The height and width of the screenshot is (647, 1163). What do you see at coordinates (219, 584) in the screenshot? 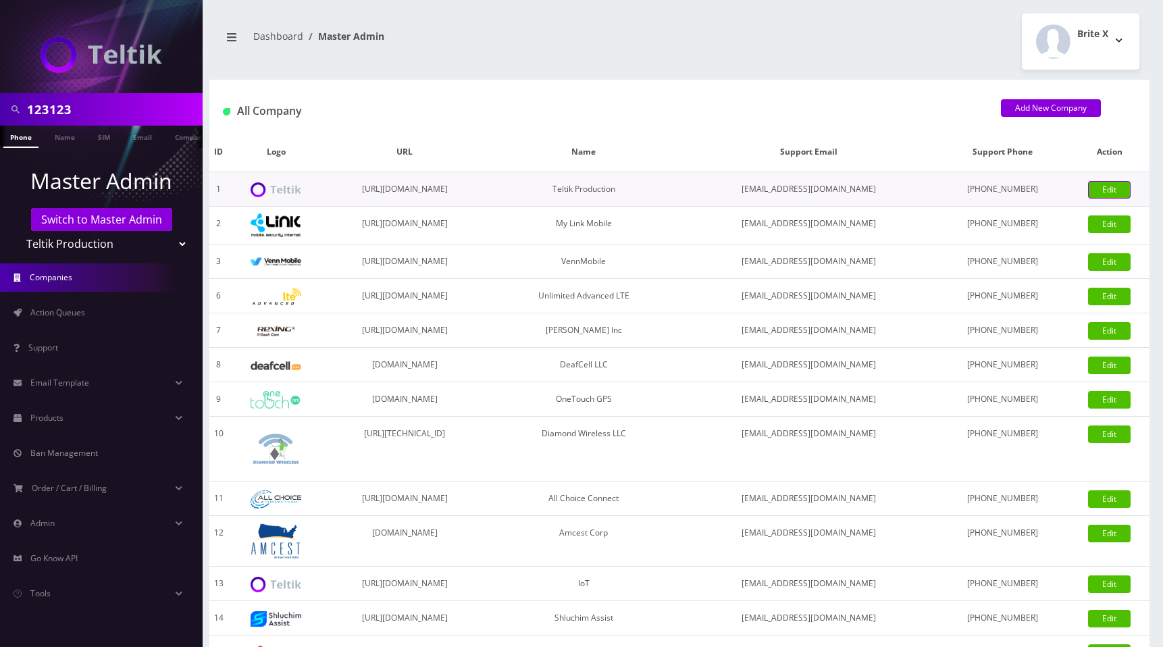
I see `td: 13` at bounding box center [219, 584].